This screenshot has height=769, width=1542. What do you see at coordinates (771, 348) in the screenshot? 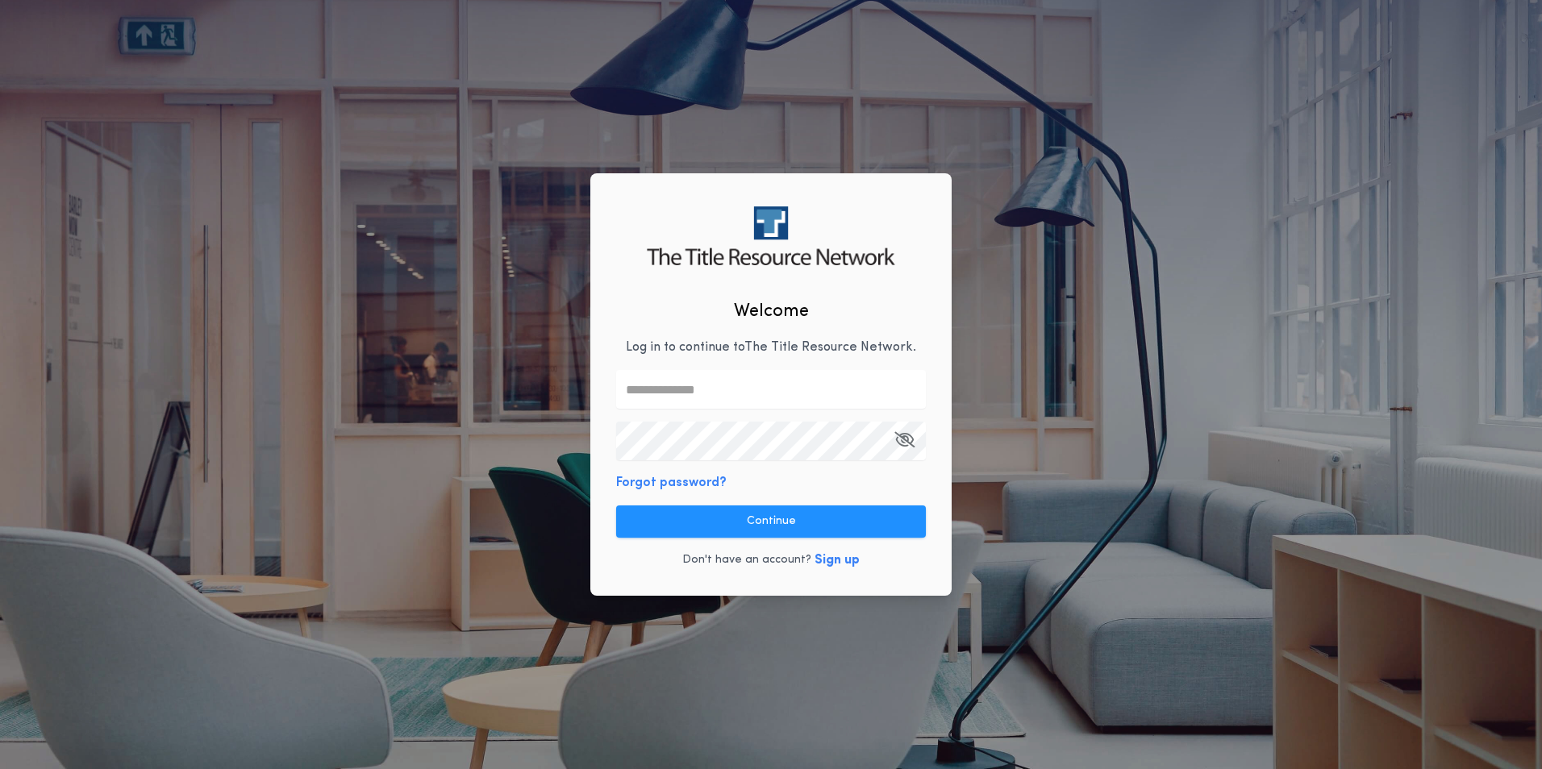
I see `p: Log in to continue to The Title Resource Network .` at bounding box center [771, 348].